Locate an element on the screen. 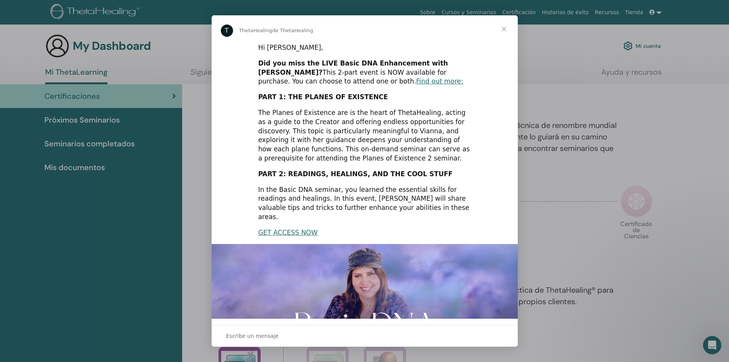 The image size is (729, 362). span: ThetaHealing is located at coordinates (256, 30).